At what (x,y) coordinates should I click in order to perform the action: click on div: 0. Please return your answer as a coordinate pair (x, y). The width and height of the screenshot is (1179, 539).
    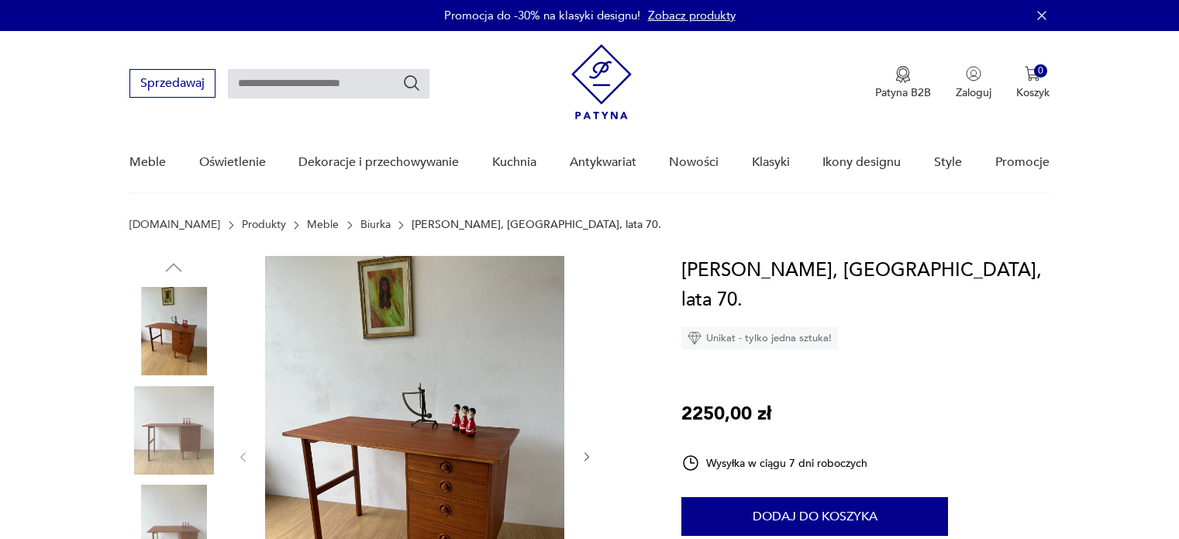
    Looking at the image, I should click on (1040, 71).